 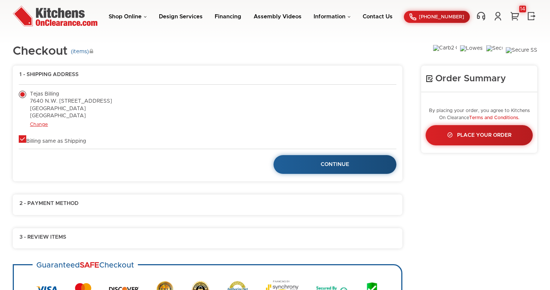 What do you see at coordinates (128, 16) in the screenshot?
I see `a: Shop Online` at bounding box center [128, 16].